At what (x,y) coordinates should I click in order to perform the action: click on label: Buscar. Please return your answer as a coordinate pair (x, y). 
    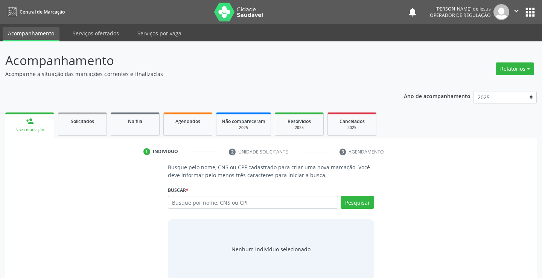
    Looking at the image, I should click on (178, 190).